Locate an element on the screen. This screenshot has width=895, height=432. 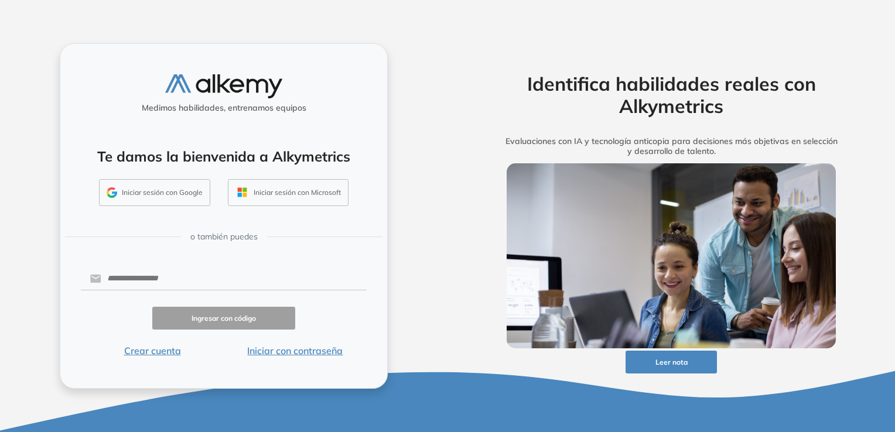
img: img-more-info is located at coordinates (671, 256).